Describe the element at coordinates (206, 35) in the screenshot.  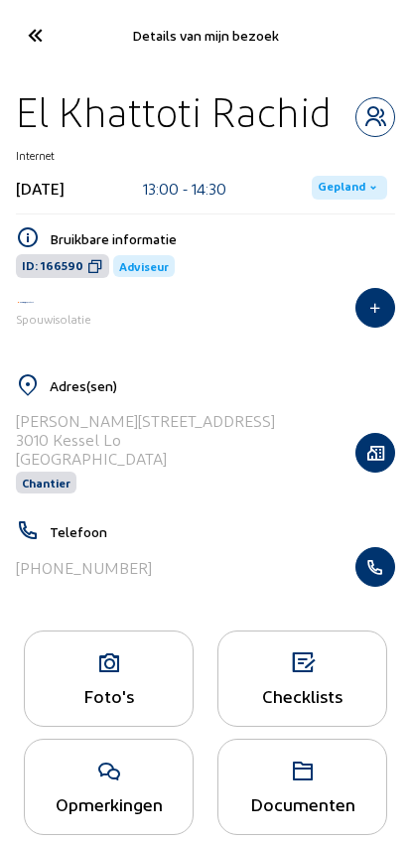
I see `div: Details van mijn bezoek` at that location.